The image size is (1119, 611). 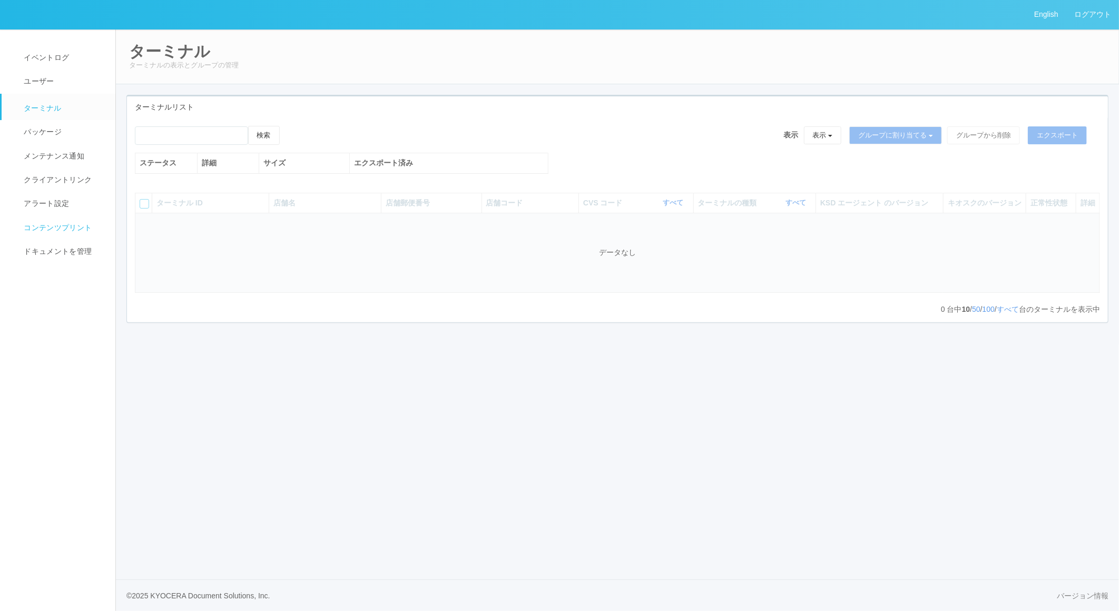 What do you see at coordinates (792, 135) in the screenshot?
I see `span: 表示` at bounding box center [792, 135].